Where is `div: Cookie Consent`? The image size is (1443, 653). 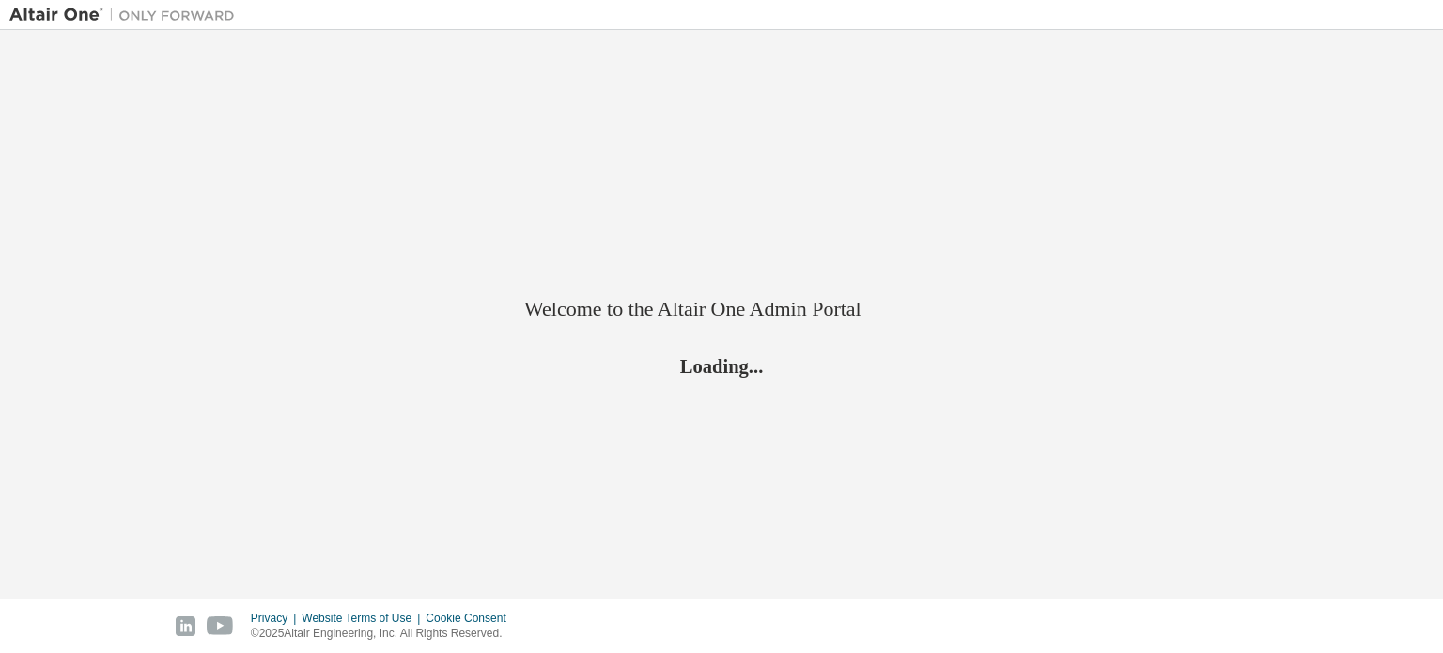 div: Cookie Consent is located at coordinates (471, 618).